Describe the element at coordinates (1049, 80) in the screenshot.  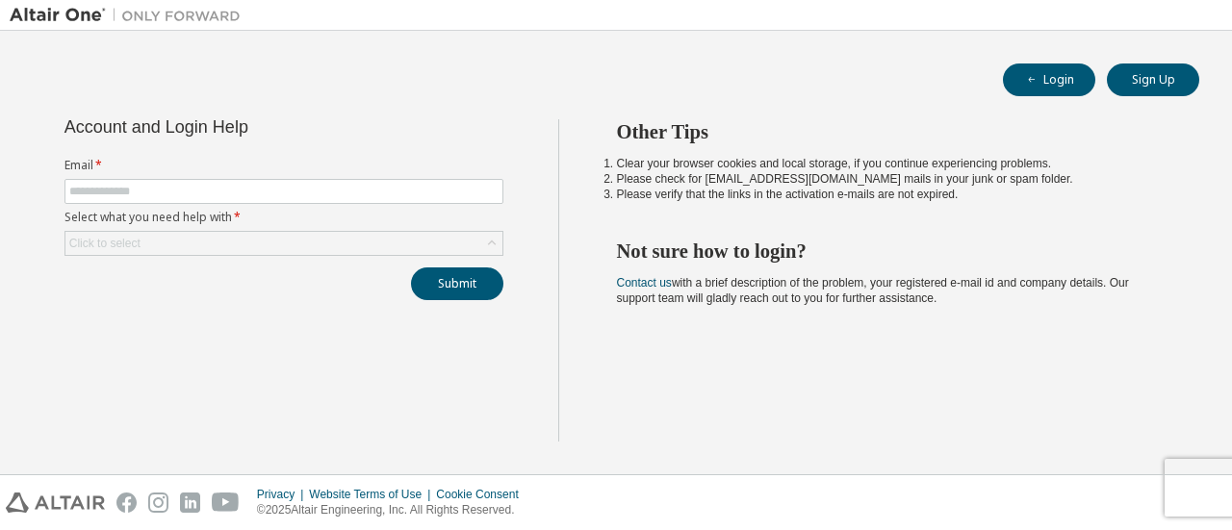
I see `button: Login` at that location.